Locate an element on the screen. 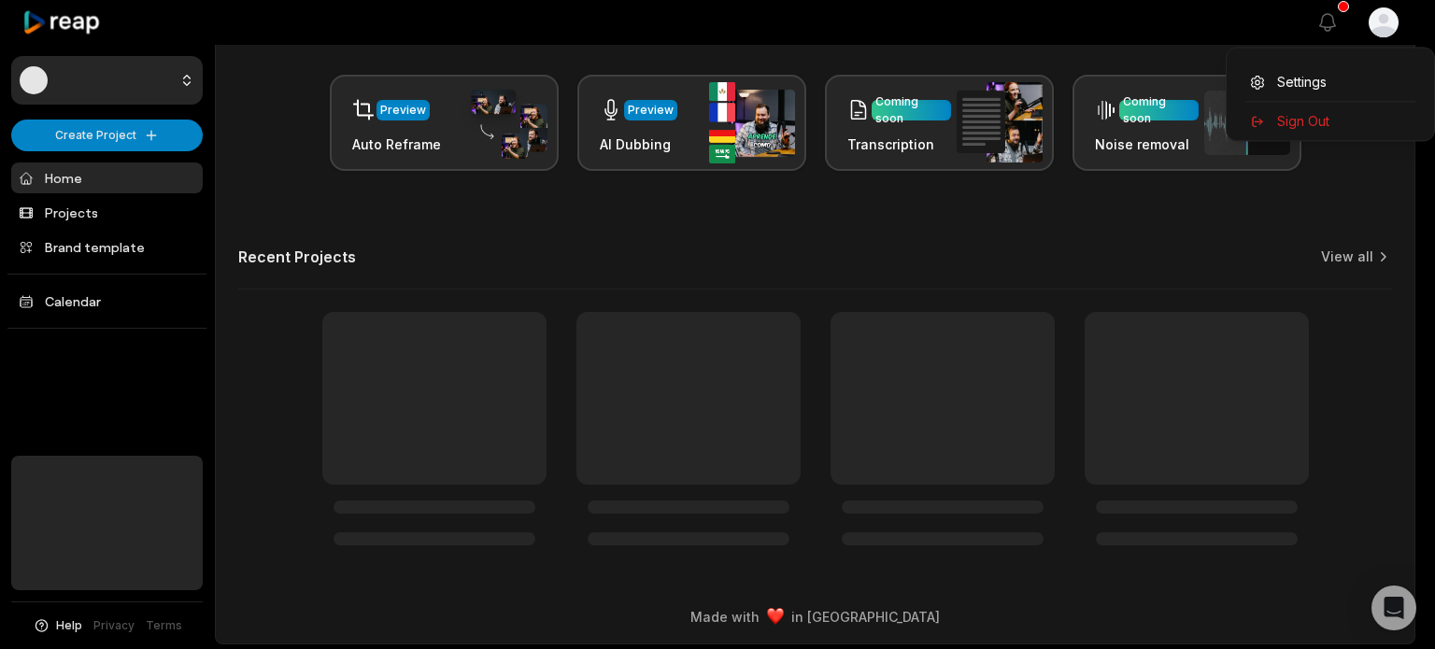 The image size is (1435, 649). a: Brand template is located at coordinates (107, 247).